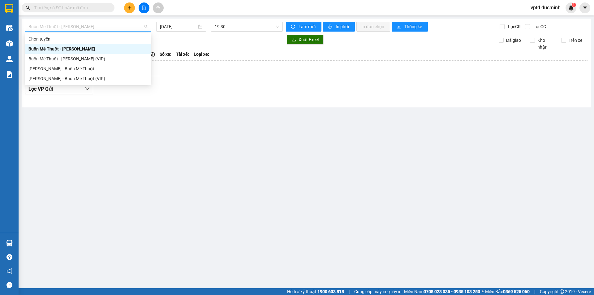 This screenshot has height=295, width=594. I want to click on input: 13/09/2025, so click(178, 27).